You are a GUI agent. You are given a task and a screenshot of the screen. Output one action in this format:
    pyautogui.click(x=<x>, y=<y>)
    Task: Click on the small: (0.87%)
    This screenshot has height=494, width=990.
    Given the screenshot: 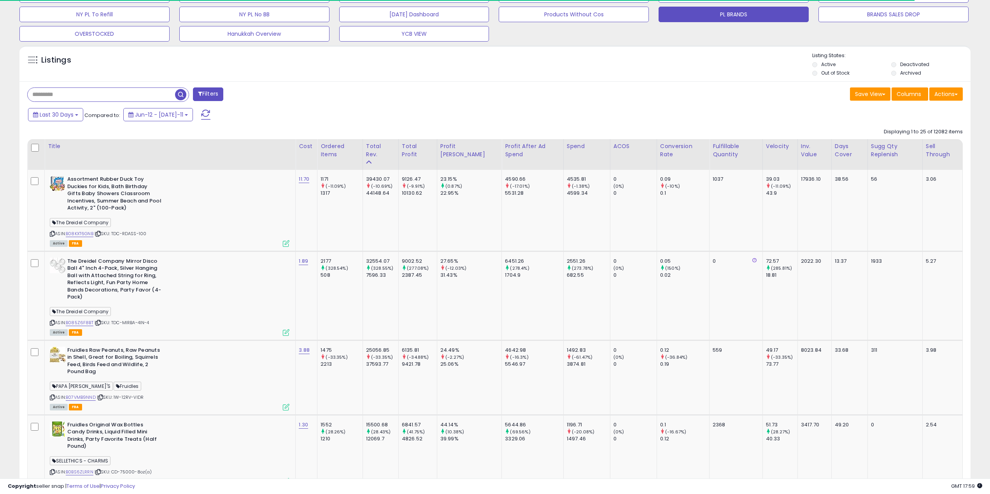 What is the action you would take?
    pyautogui.click(x=453, y=186)
    